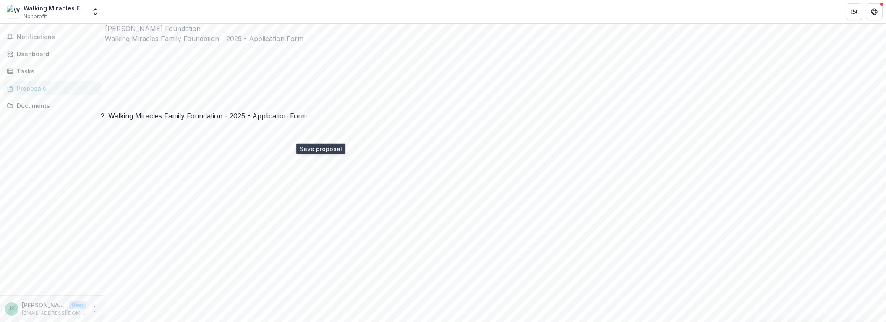 Image resolution: width=886 pixels, height=322 pixels. I want to click on button: Partners, so click(854, 12).